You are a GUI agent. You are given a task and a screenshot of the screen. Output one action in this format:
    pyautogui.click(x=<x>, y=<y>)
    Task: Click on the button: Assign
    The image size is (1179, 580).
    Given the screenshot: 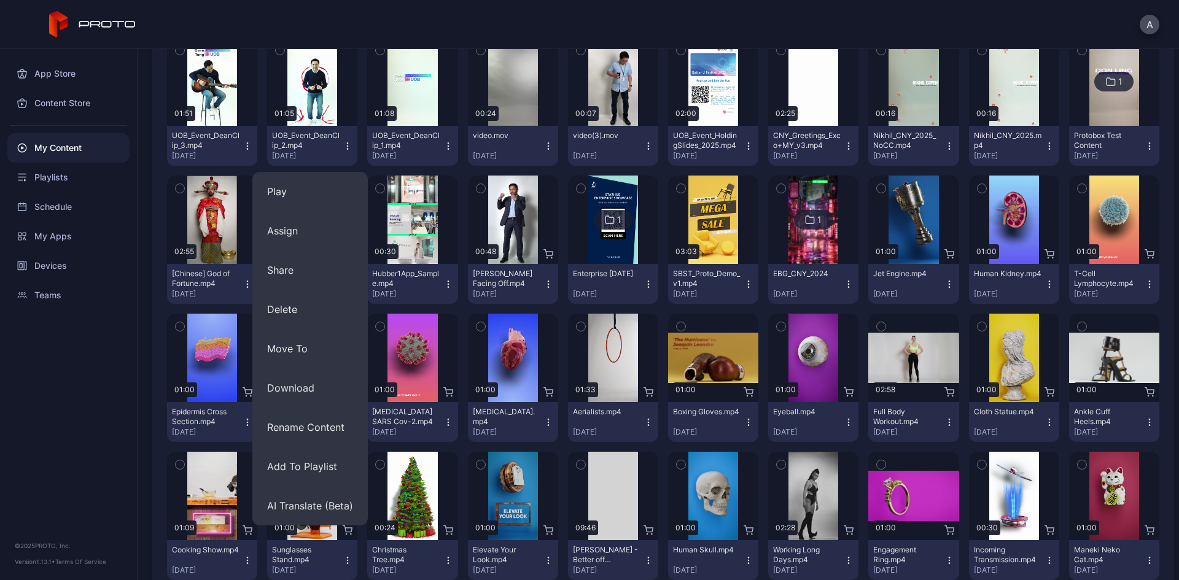 What is the action you would take?
    pyautogui.click(x=310, y=231)
    